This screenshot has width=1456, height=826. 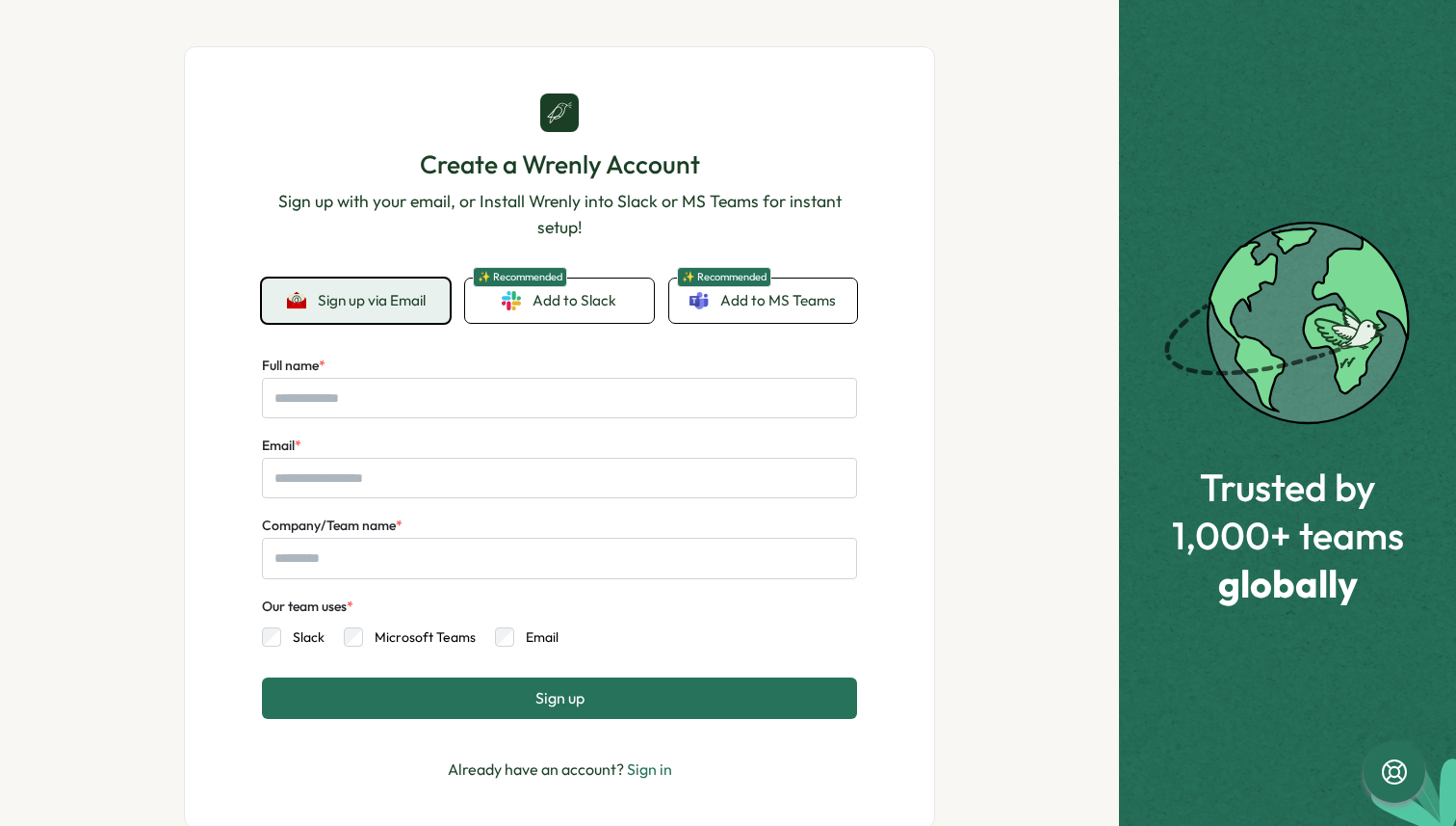 What do you see at coordinates (559, 698) in the screenshot?
I see `span: Sign up` at bounding box center [559, 698].